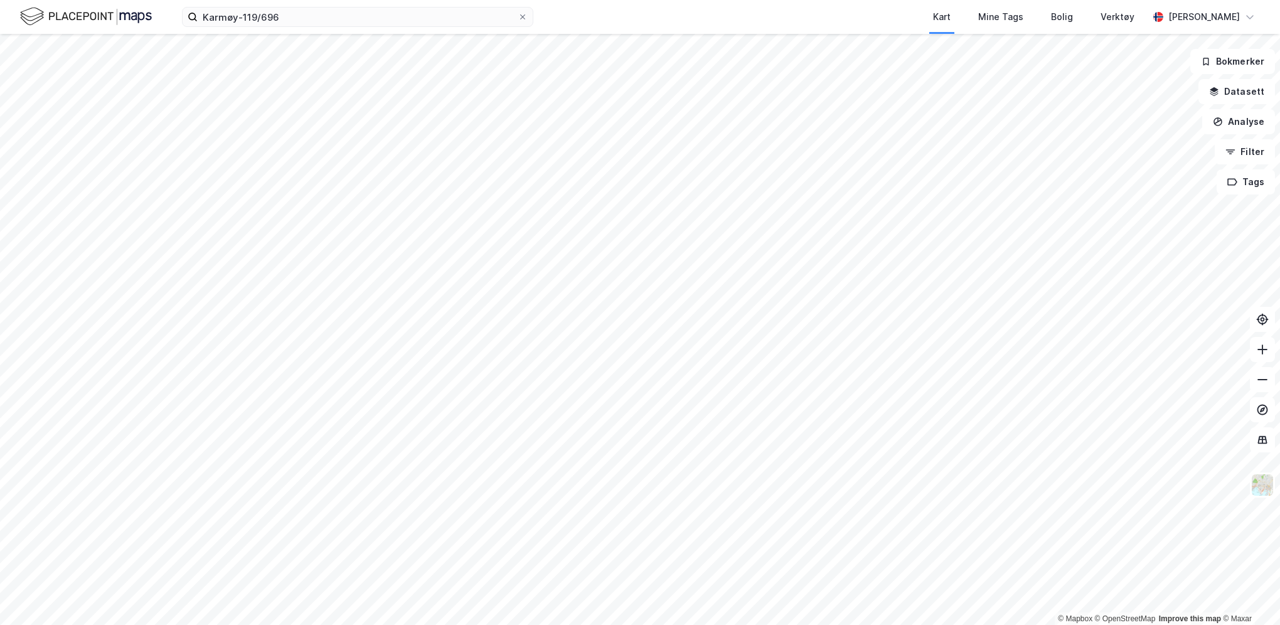  What do you see at coordinates (1189, 618) in the screenshot?
I see `a: Improve this map` at bounding box center [1189, 618].